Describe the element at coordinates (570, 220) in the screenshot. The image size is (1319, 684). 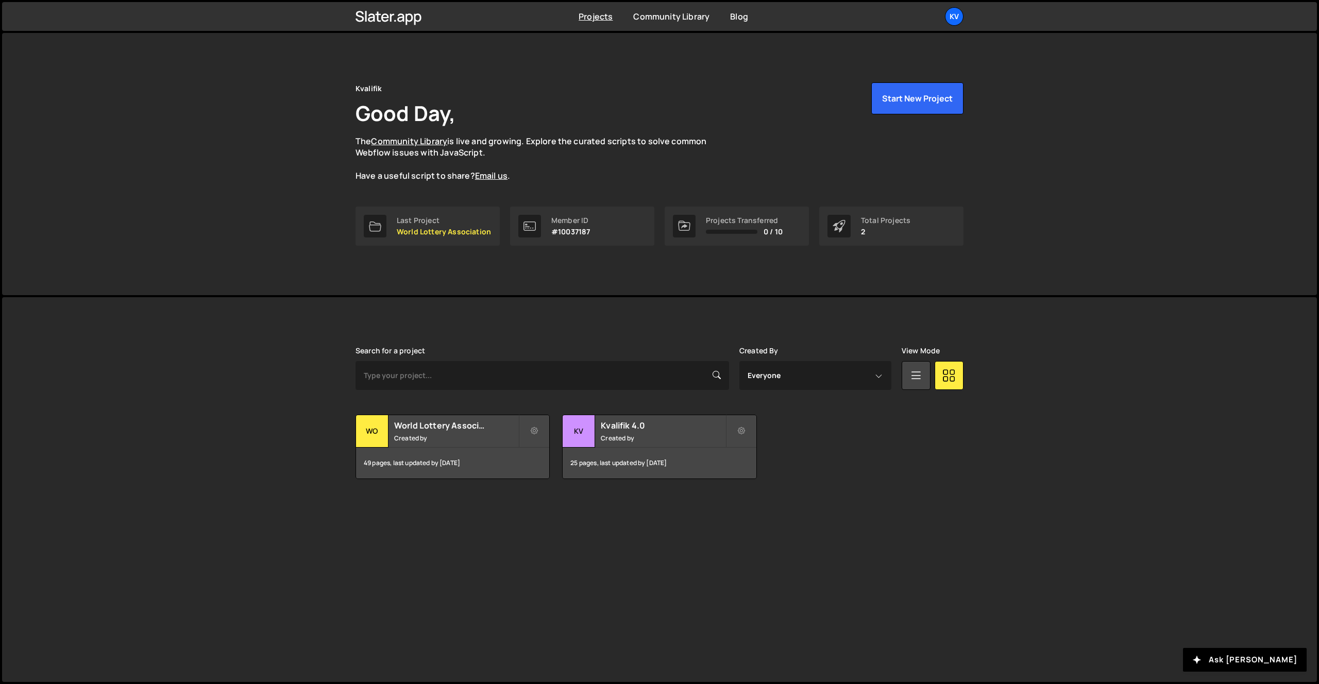
I see `div: Member ID` at that location.